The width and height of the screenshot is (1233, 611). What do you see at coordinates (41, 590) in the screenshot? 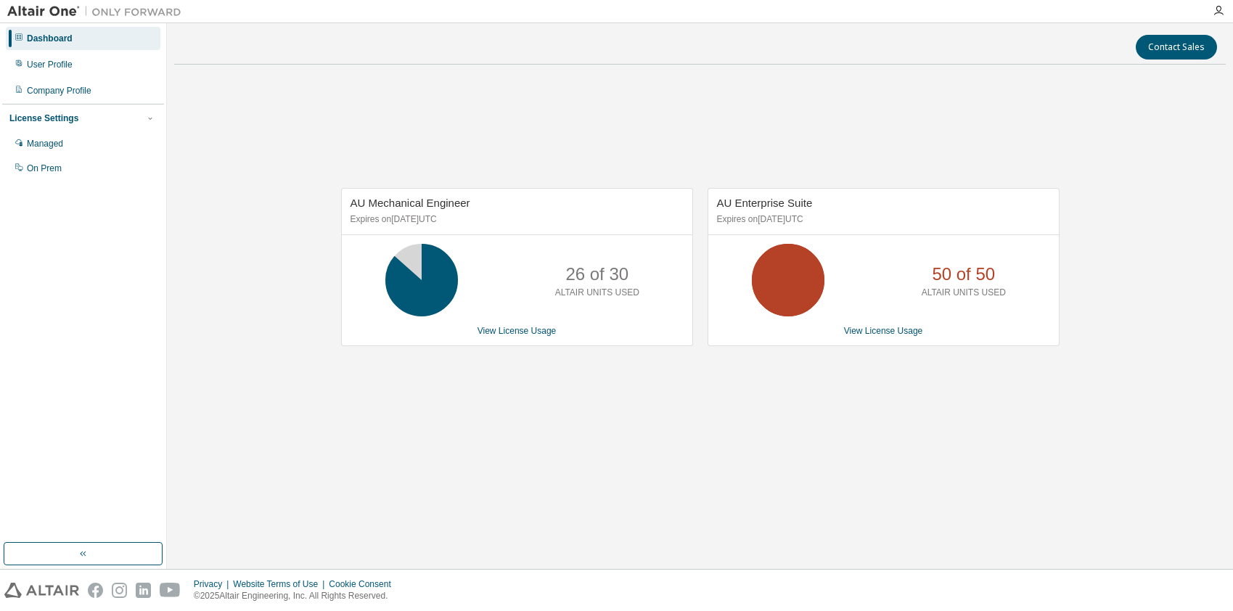
I see `img: altair_logo.svg` at bounding box center [41, 590].